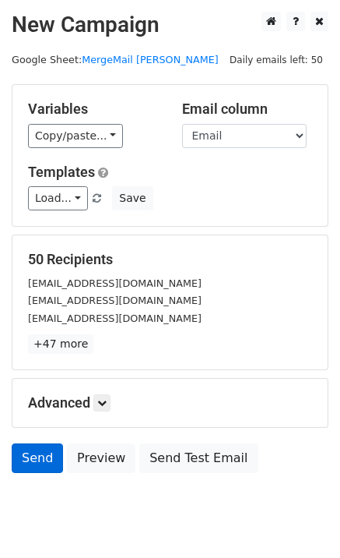  I want to click on h5: Email column, so click(248, 109).